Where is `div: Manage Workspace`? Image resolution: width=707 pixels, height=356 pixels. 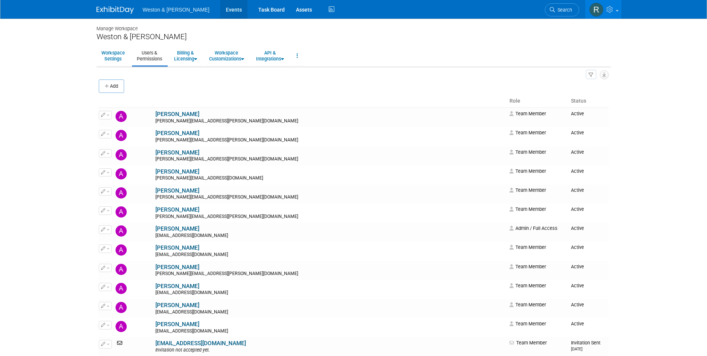 div: Manage Workspace is located at coordinates (354, 25).